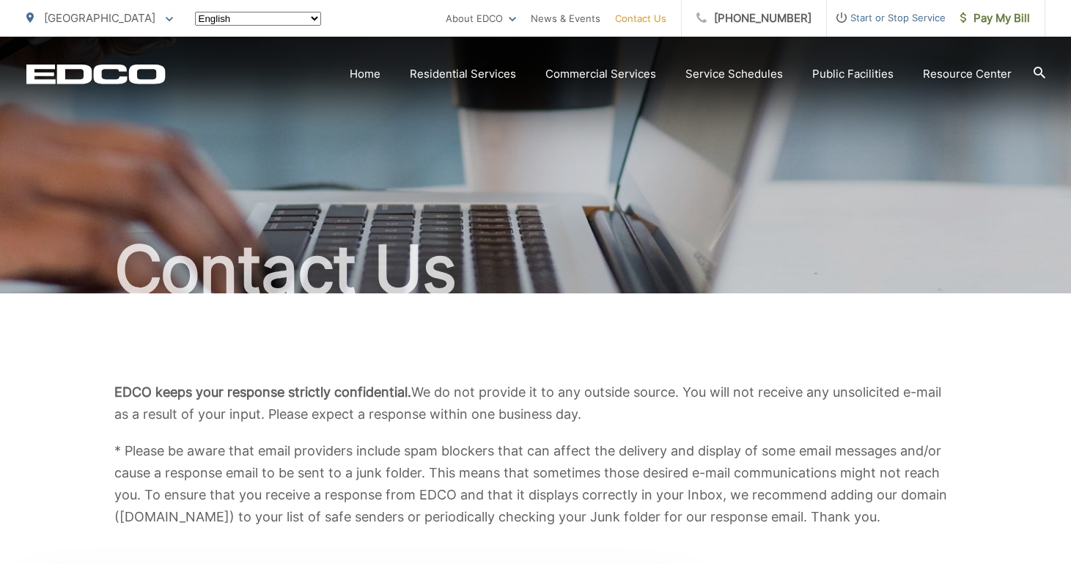 The image size is (1071, 564). Describe the element at coordinates (734, 74) in the screenshot. I see `a: Service Schedules` at that location.